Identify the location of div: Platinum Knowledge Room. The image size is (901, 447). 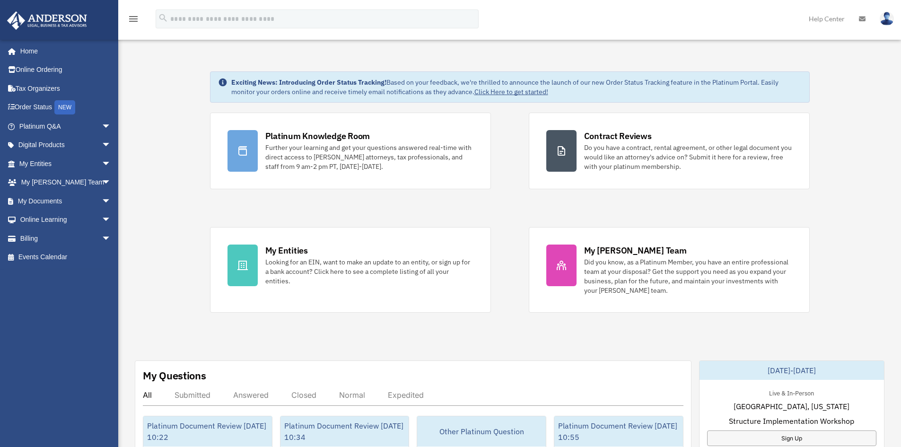
(318, 136).